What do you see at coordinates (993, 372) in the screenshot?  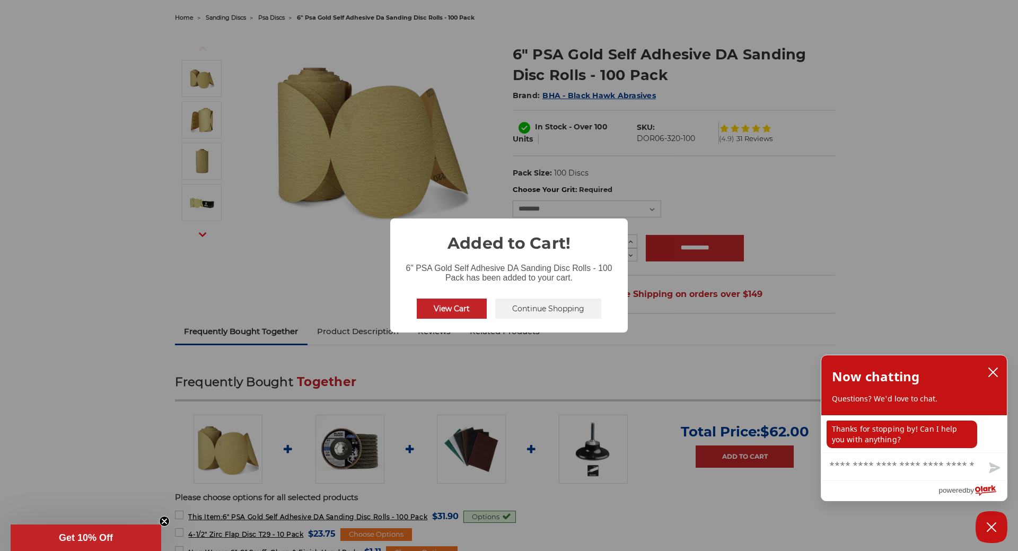 I see `button: close chatbox` at bounding box center [993, 372].